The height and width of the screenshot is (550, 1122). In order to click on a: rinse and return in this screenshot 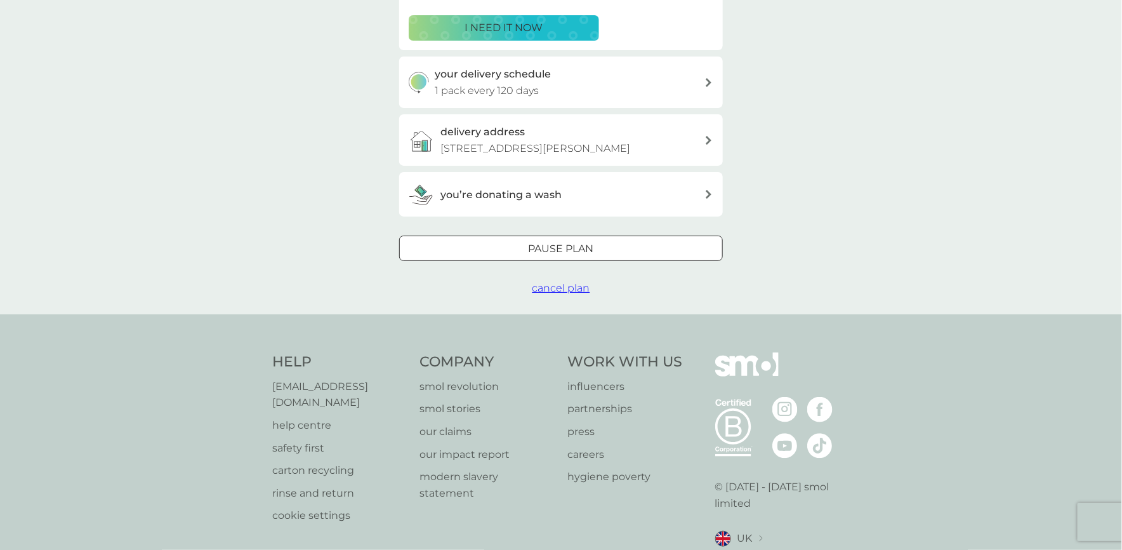, I will do `click(340, 493)`.